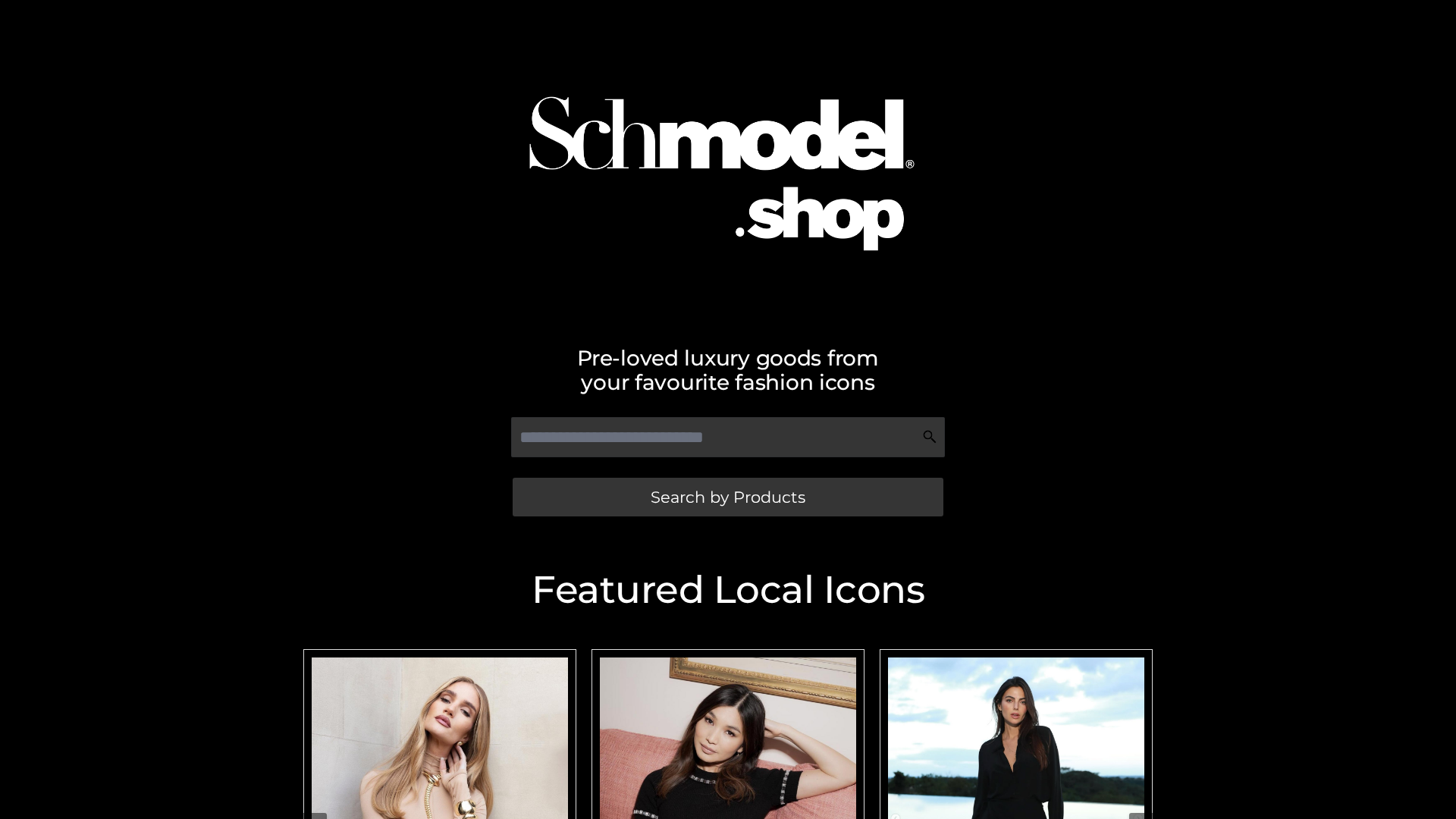  I want to click on h2: Featured Local Icons​, so click(728, 590).